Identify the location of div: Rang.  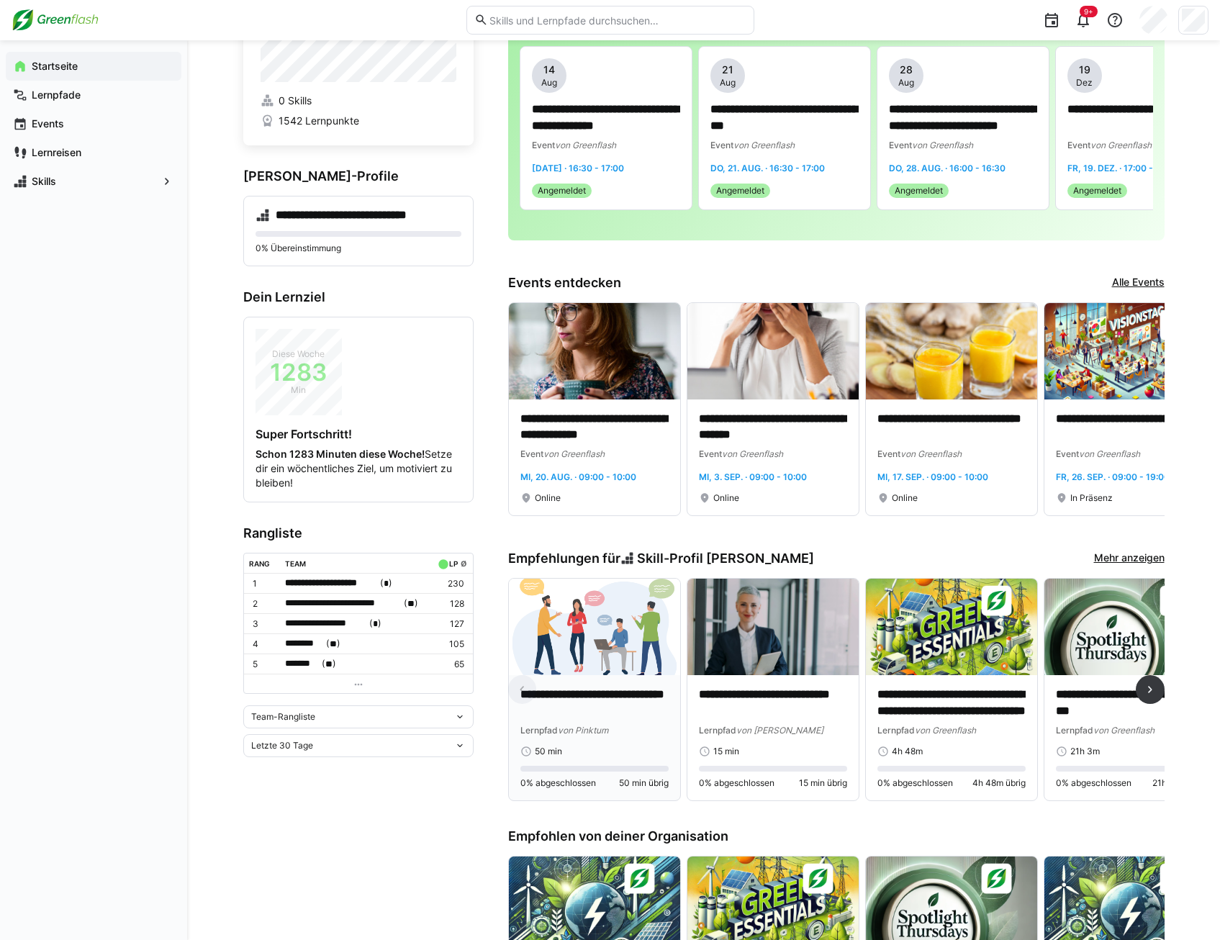
(259, 564).